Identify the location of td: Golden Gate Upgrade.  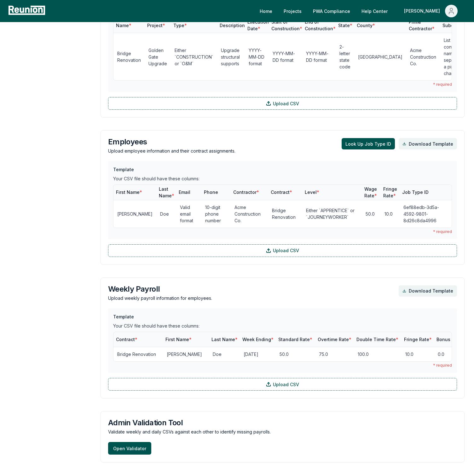
(158, 57).